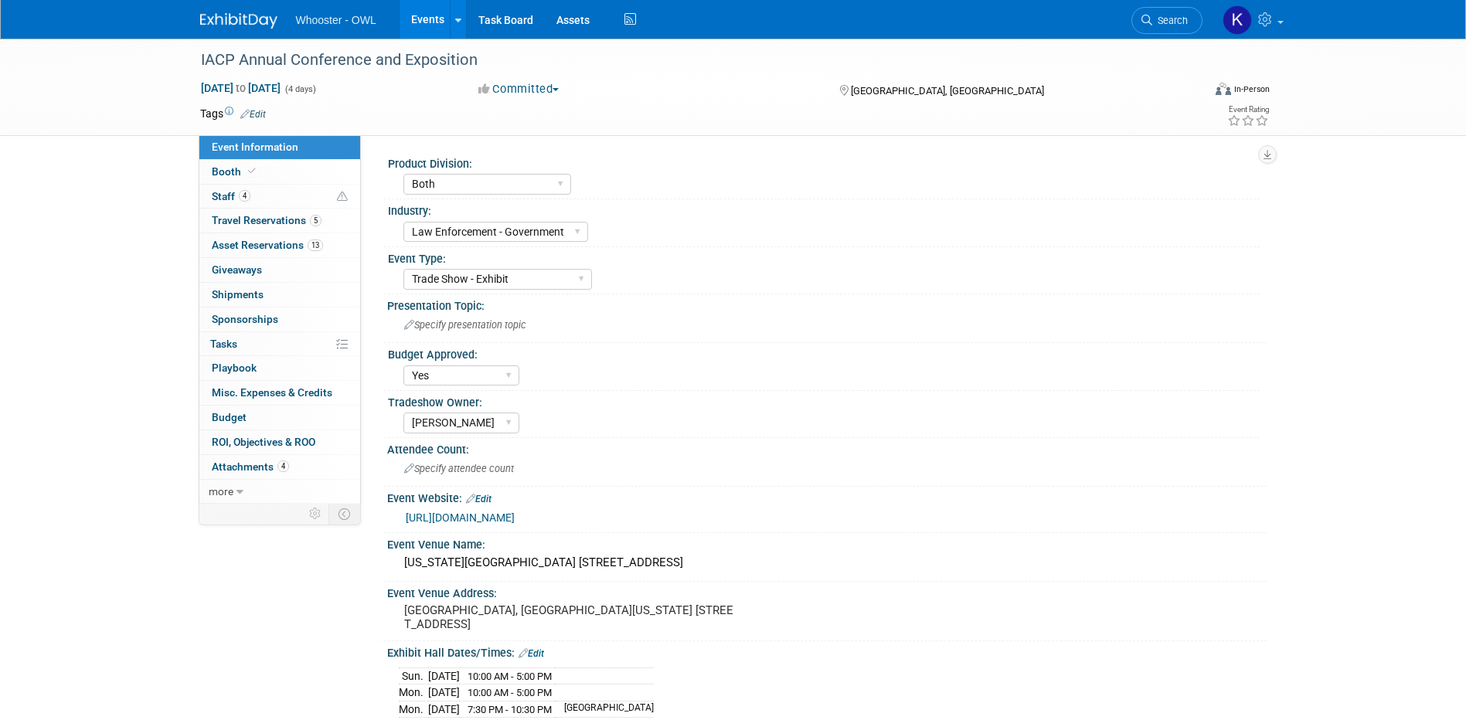  I want to click on div: Product Division:, so click(824, 161).